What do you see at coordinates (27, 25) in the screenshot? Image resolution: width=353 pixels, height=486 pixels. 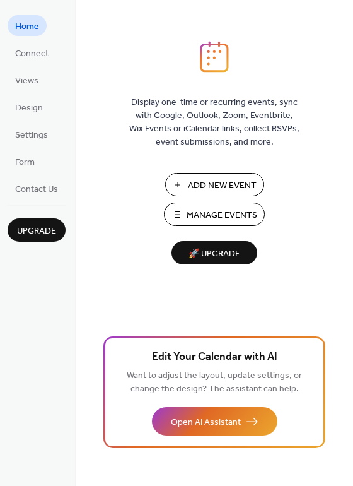 I see `a: Home` at bounding box center [27, 25].